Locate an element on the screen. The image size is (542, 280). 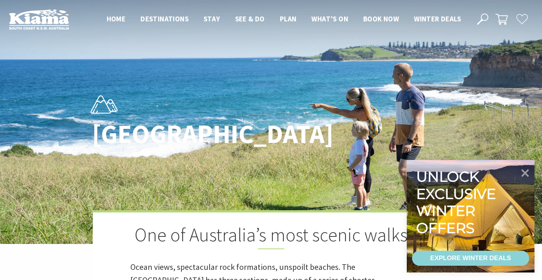
img: Kiama Logo is located at coordinates (39, 19).